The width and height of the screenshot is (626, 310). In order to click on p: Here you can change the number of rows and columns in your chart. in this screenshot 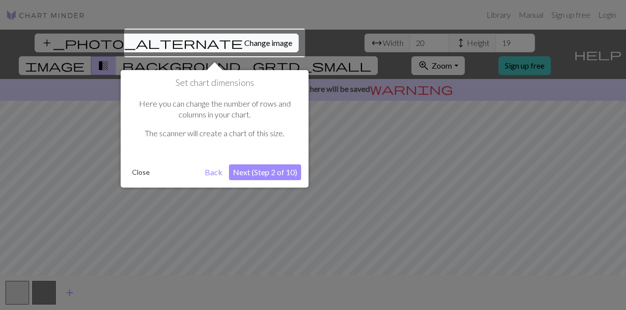, I will do `click(215, 109)`.